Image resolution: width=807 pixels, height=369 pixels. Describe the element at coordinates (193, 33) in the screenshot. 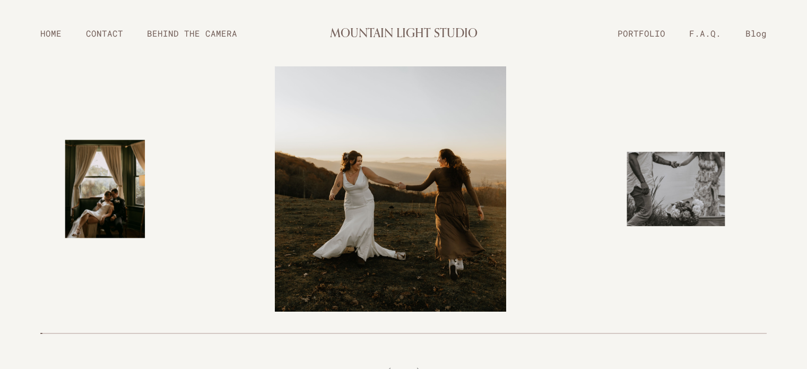

I see `a: BEHIND THE CAMERA` at that location.